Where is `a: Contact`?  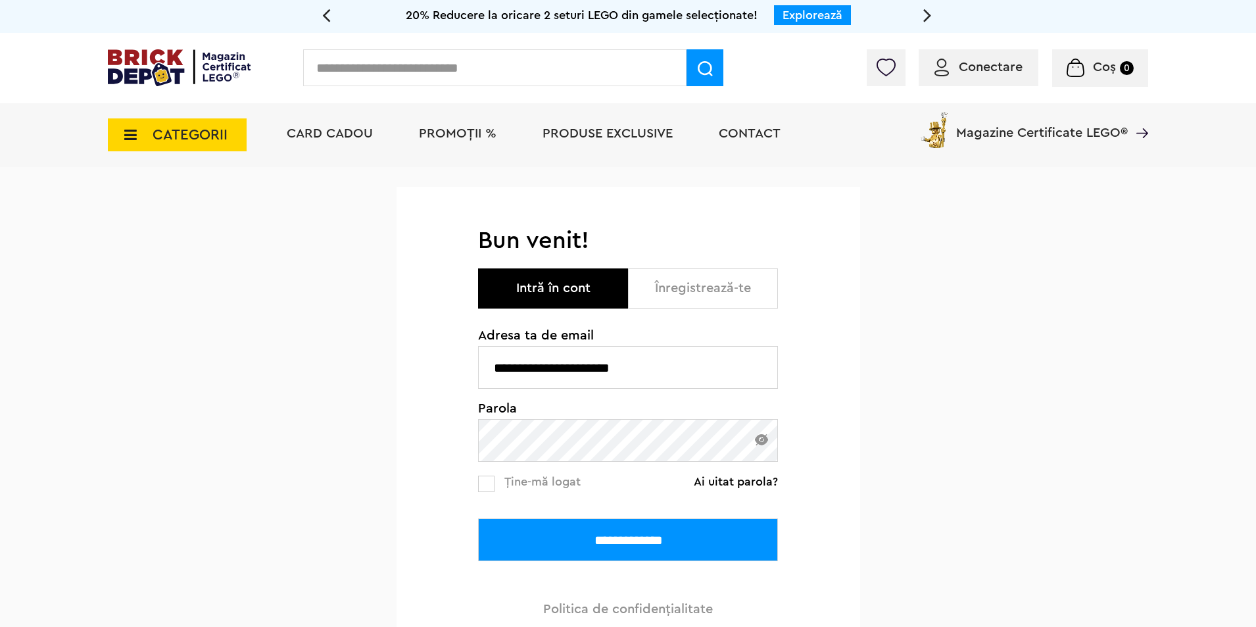
a: Contact is located at coordinates (749, 133).